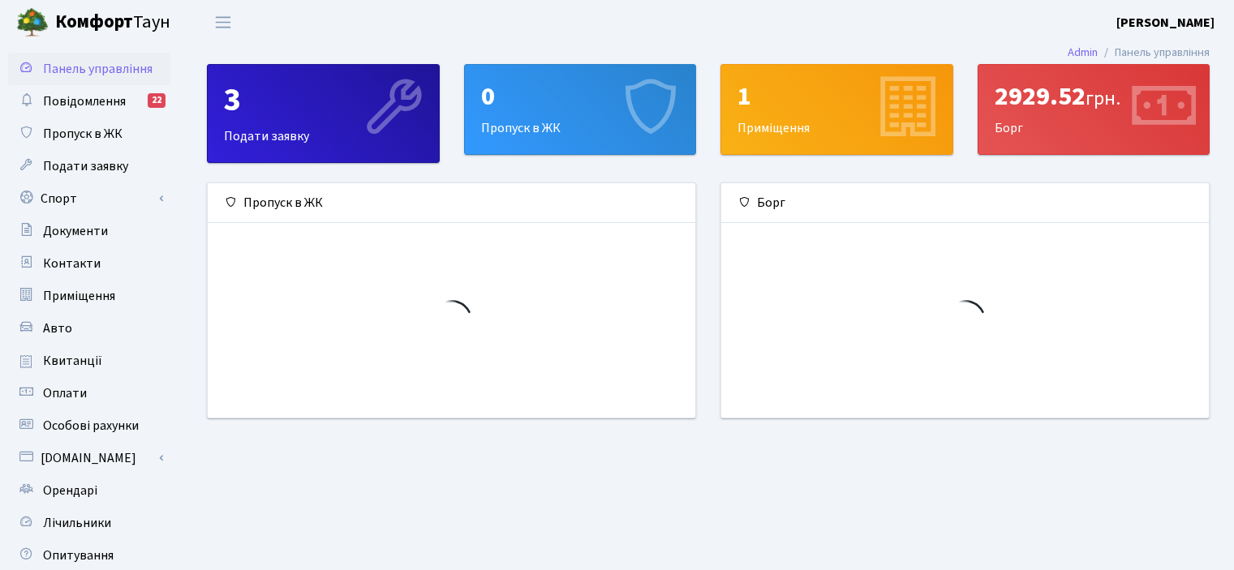 The image size is (1234, 570). I want to click on a: Спорт, so click(89, 199).